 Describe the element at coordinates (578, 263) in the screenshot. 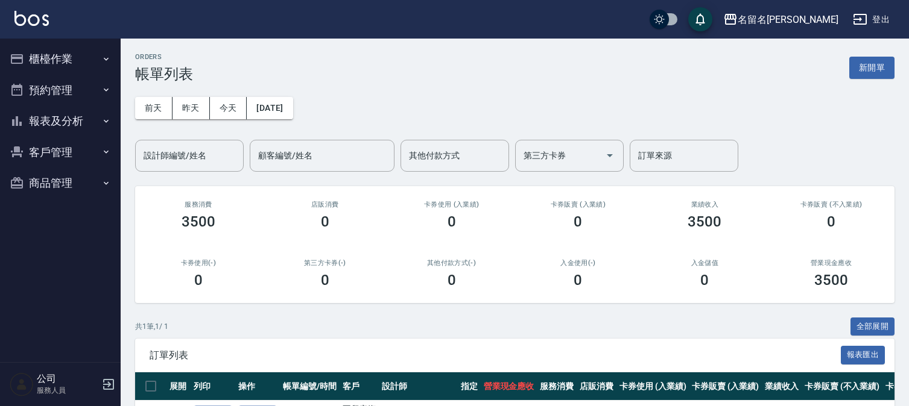

I see `h2: 入金使用(-)` at that location.